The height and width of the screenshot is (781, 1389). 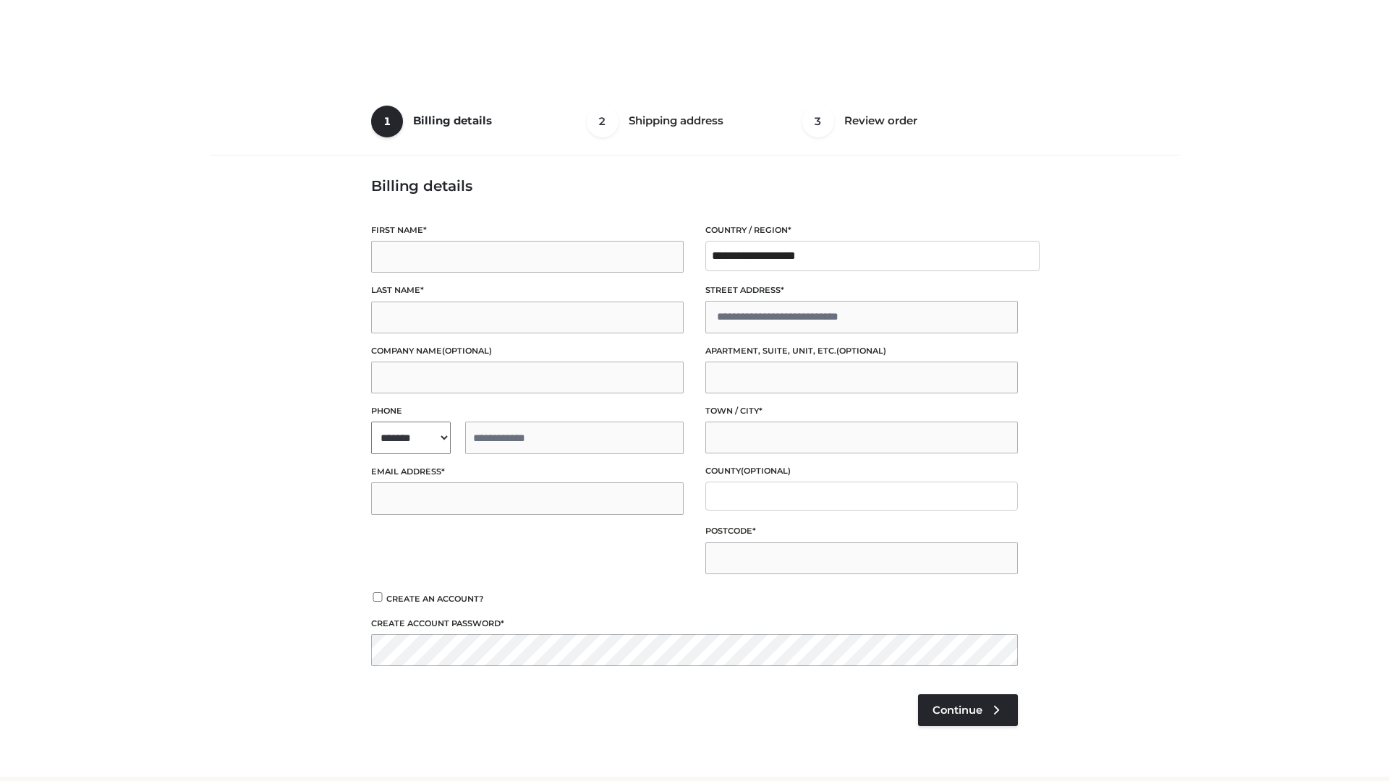 I want to click on label: Create account password, so click(x=695, y=624).